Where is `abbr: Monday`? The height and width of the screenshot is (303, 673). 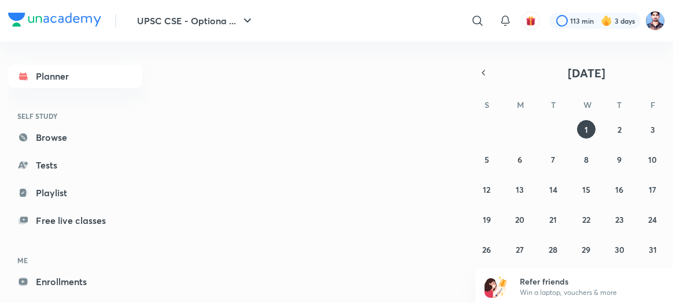 abbr: Monday is located at coordinates (520, 105).